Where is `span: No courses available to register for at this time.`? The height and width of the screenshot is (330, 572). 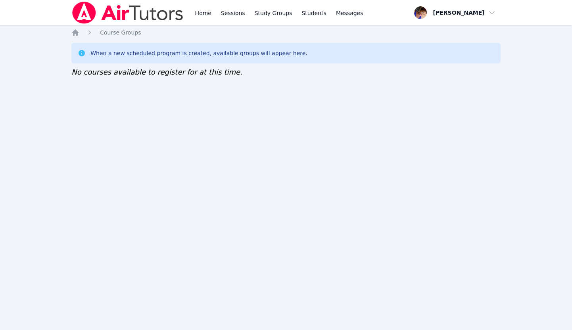
span: No courses available to register for at this time. is located at coordinates (157, 72).